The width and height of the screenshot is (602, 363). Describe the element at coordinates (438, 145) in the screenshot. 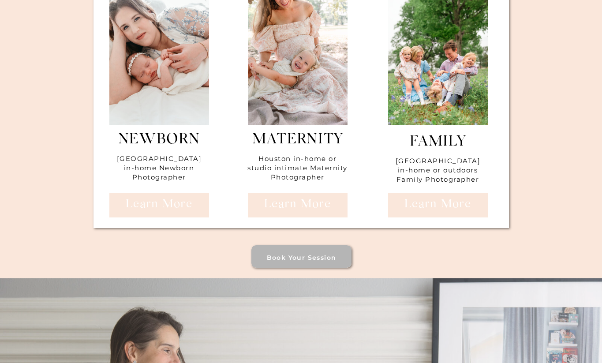

I see `h3: family` at that location.